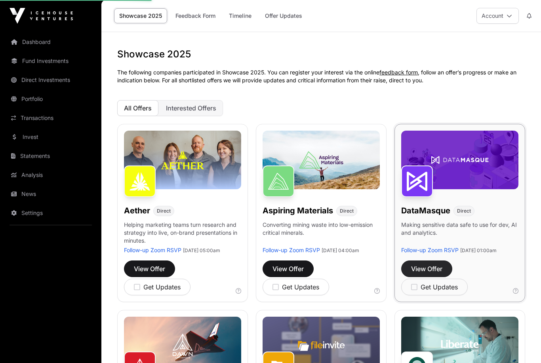 The width and height of the screenshot is (541, 363). I want to click on span: All Offers, so click(138, 108).